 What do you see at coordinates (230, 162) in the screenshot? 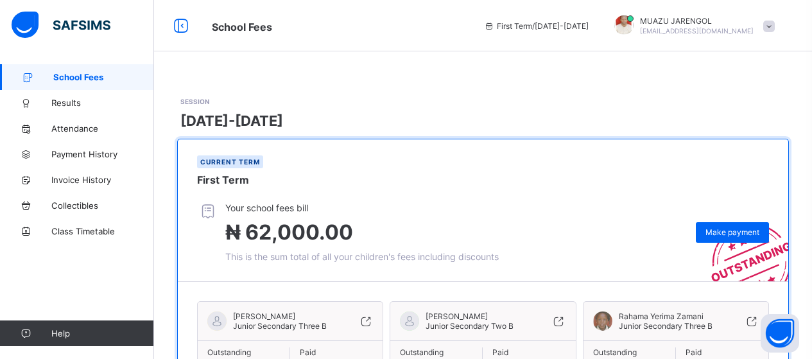
I see `span: Current term` at bounding box center [230, 162].